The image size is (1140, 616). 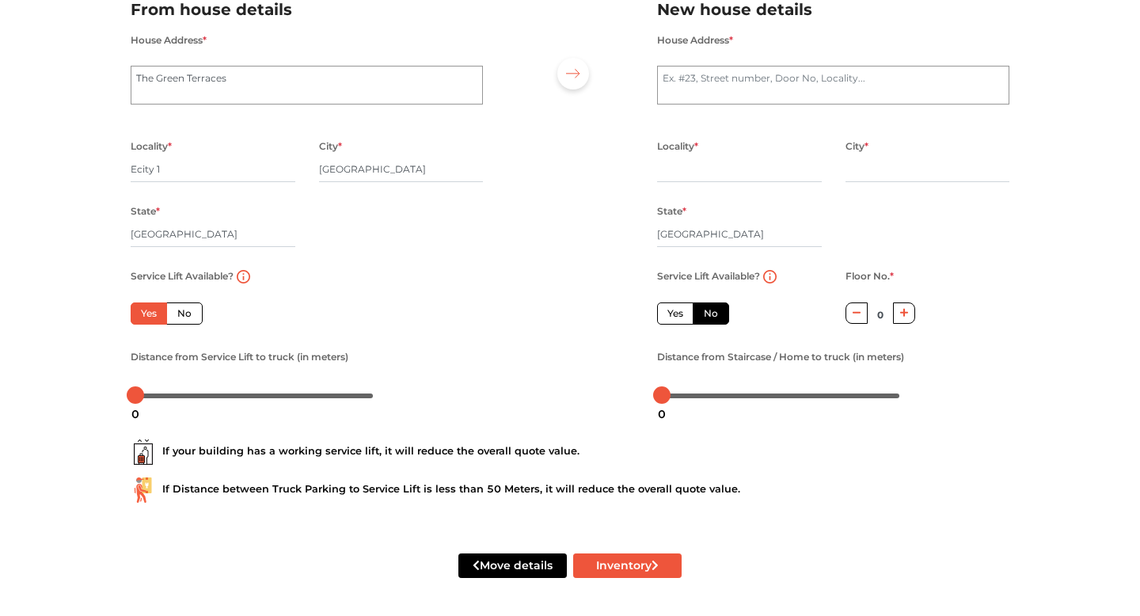 What do you see at coordinates (869, 276) in the screenshot?
I see `label: Floor No.` at bounding box center [869, 276].